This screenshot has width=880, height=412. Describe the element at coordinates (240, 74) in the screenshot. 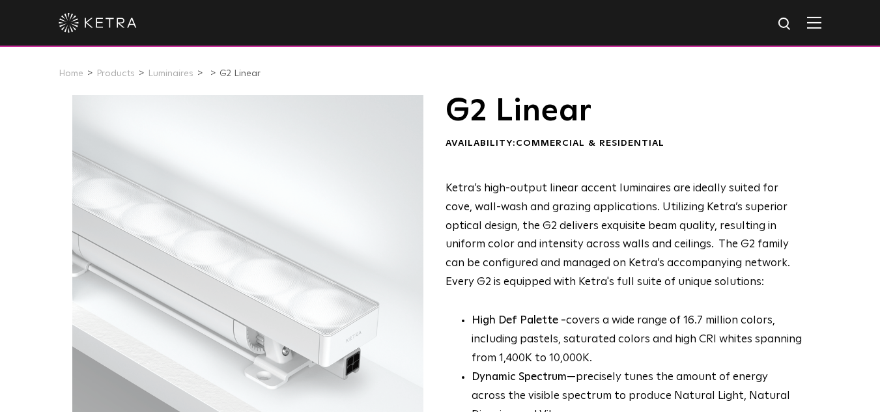

I see `a: G2 Linear` at that location.